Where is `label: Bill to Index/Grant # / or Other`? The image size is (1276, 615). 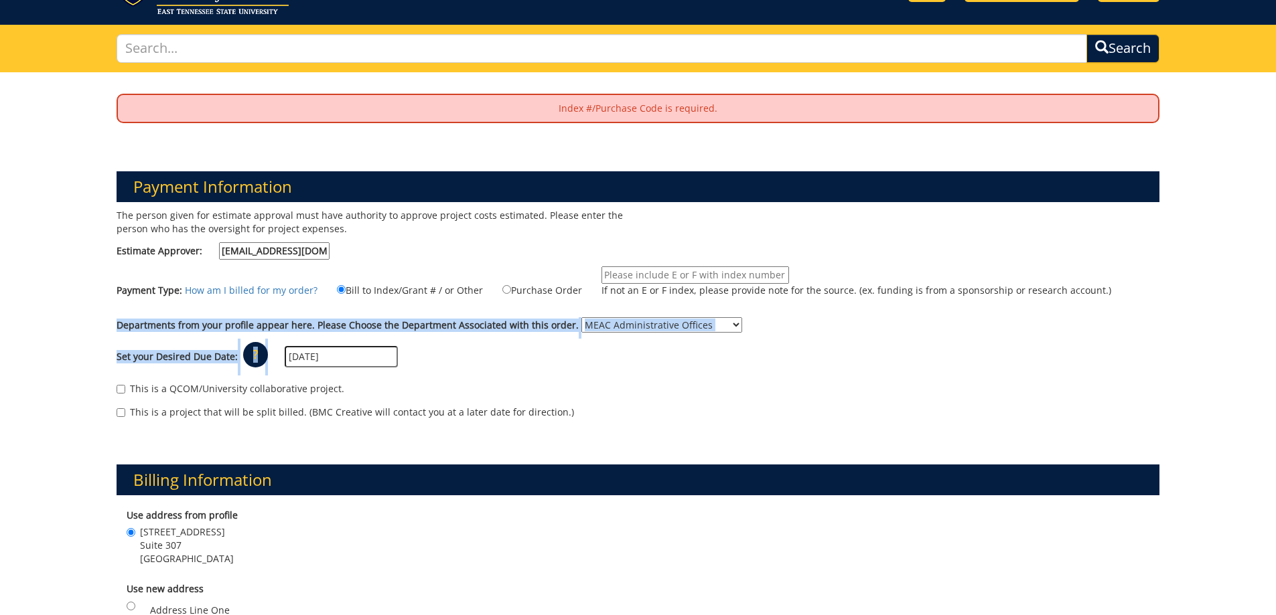 label: Bill to Index/Grant # / or Other is located at coordinates (401, 290).